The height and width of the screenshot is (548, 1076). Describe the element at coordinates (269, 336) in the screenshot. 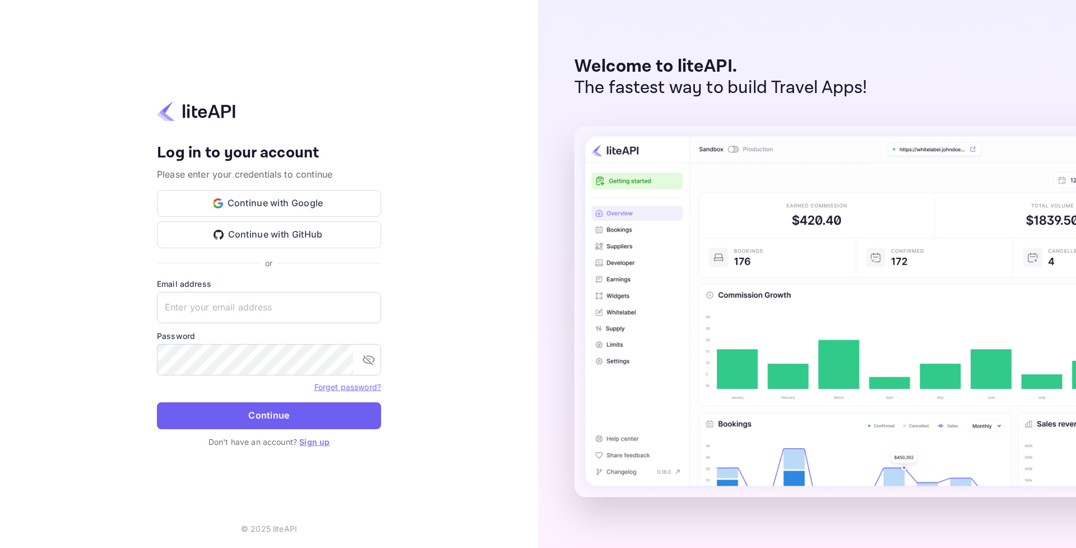

I see `label: Password` at that location.